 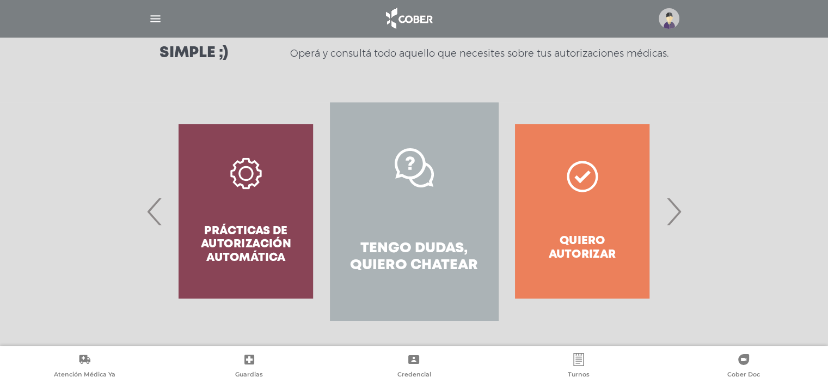 What do you see at coordinates (194, 53) in the screenshot?
I see `h3: Simple ;)` at bounding box center [194, 53].